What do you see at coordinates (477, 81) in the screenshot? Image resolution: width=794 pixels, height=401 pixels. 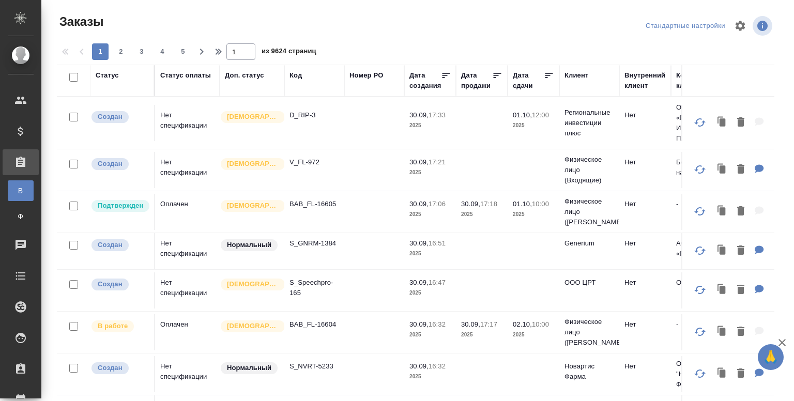 I see `div: Дата продажи` at bounding box center [477, 81].